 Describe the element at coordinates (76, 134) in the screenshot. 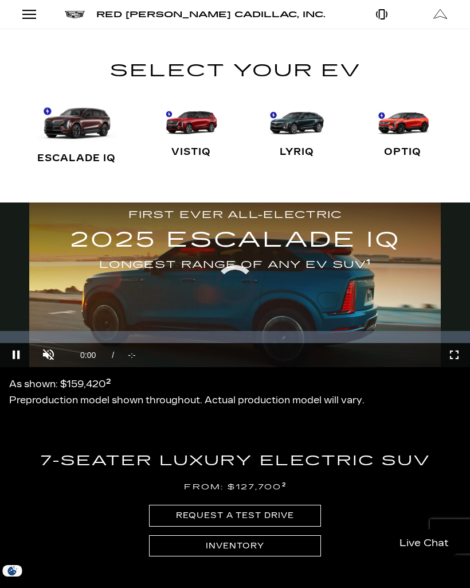

I see `a: ESCALADE IQ ESCALADE IQ` at that location.